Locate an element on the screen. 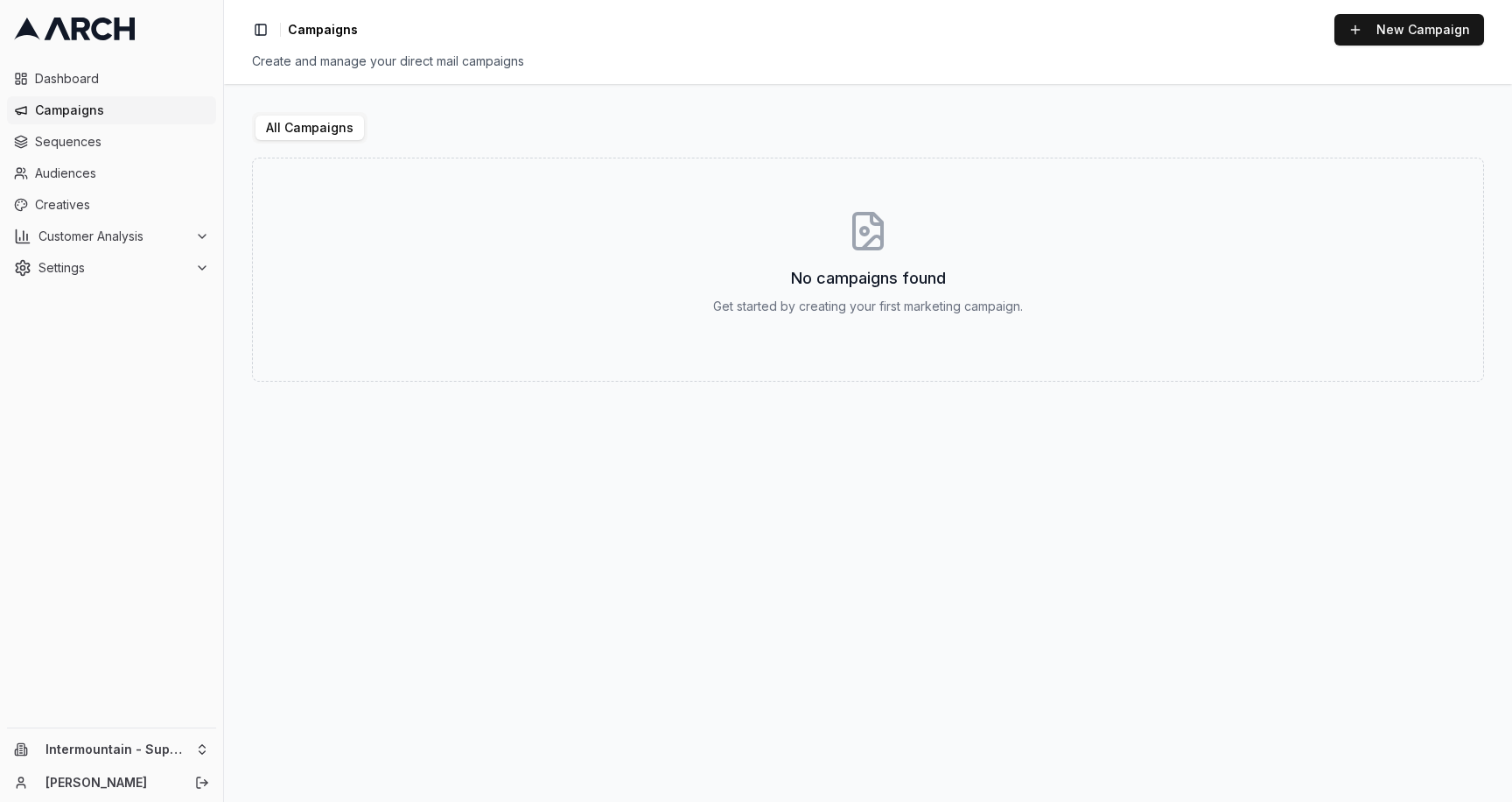 This screenshot has height=802, width=1512. a: Sequences is located at coordinates (111, 142).